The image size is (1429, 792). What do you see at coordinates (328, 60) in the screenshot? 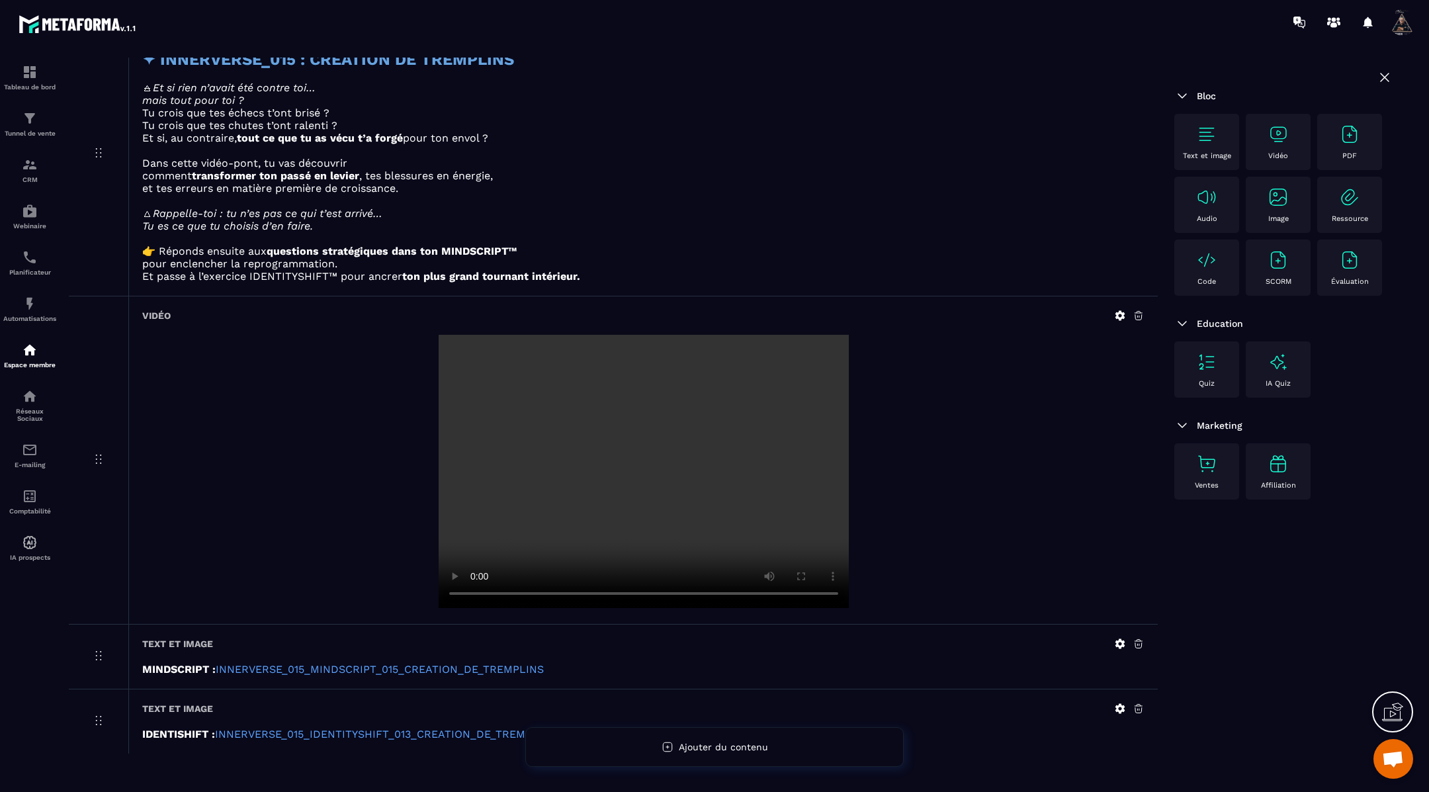
I see `strong: ✦ INNERVERSE_015 : CRÉATION DE TREMPLINS` at bounding box center [328, 60].